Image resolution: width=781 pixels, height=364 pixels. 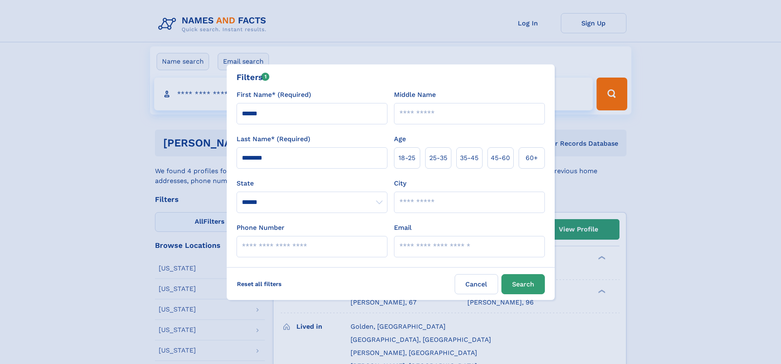 I want to click on button: Search, so click(x=523, y=284).